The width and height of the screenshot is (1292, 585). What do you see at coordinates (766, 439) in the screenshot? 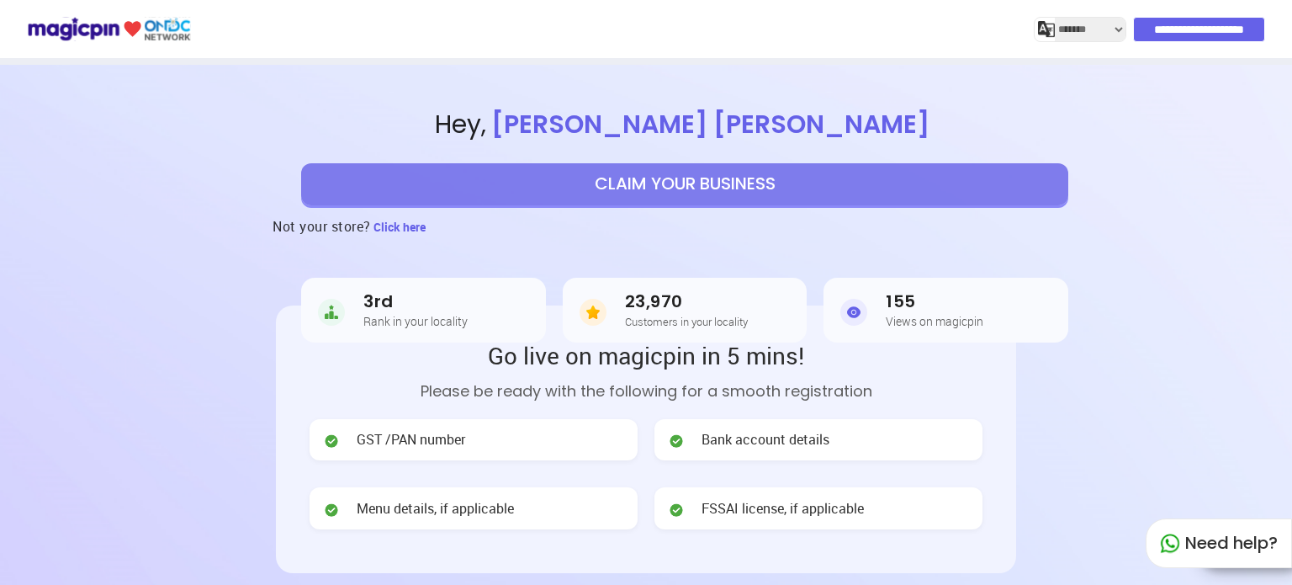
I see `span: Bank account details` at bounding box center [766, 439].